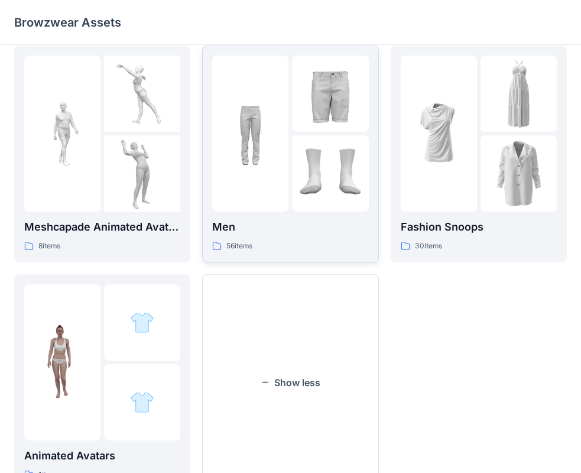 This screenshot has width=581, height=473. Describe the element at coordinates (429, 246) in the screenshot. I see `p: 30 items` at that location.